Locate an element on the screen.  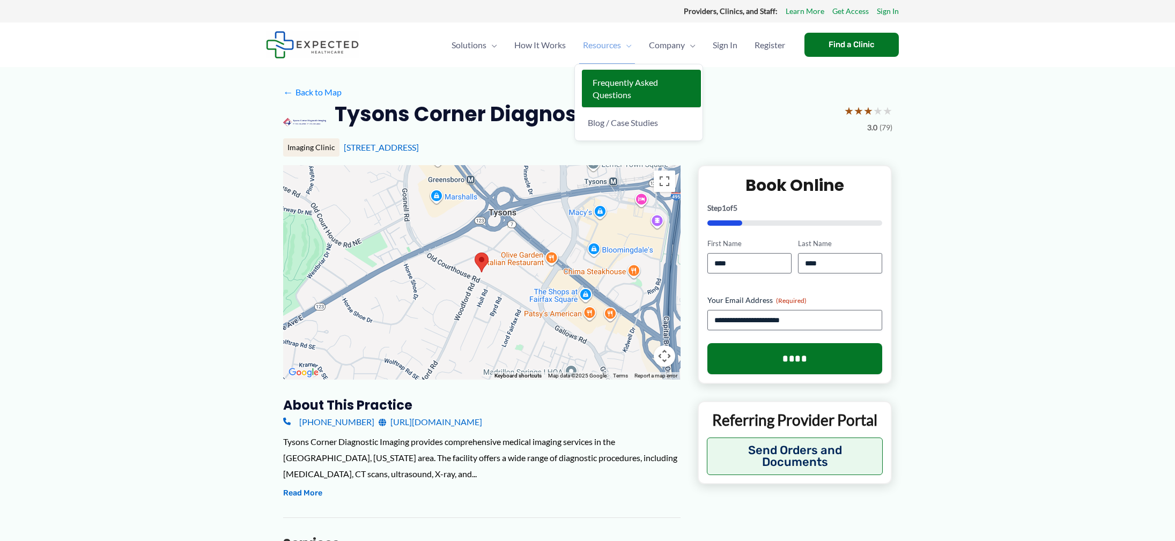
a: Report a map error is located at coordinates (656, 375).